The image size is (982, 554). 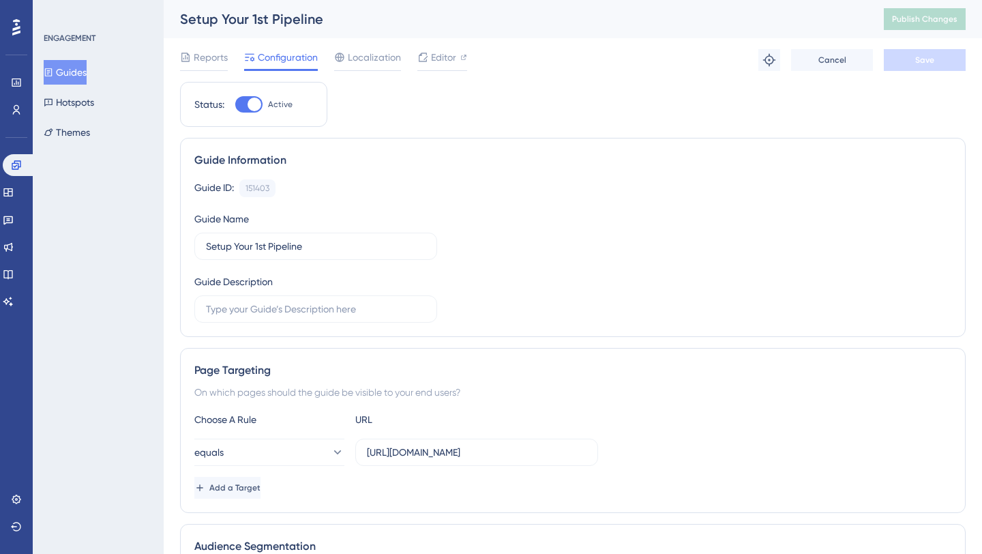 I want to click on input: Type your Guide’s Description here, so click(x=316, y=309).